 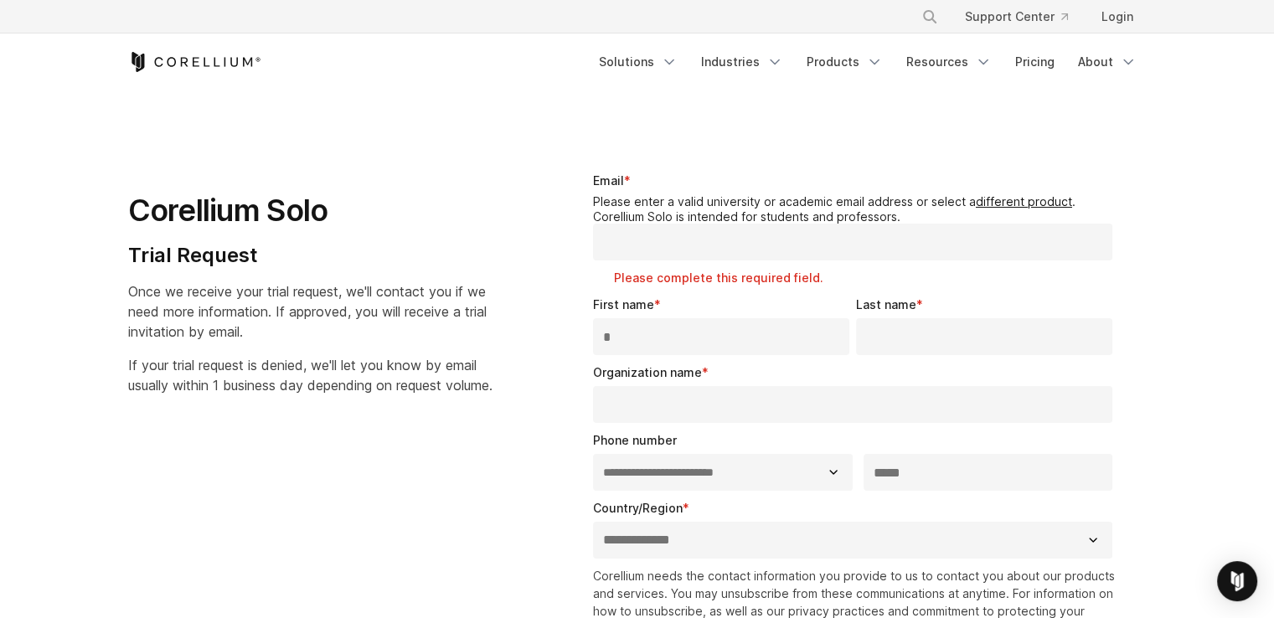 What do you see at coordinates (1016, 17) in the screenshot?
I see `a: Support Center` at bounding box center [1016, 17].